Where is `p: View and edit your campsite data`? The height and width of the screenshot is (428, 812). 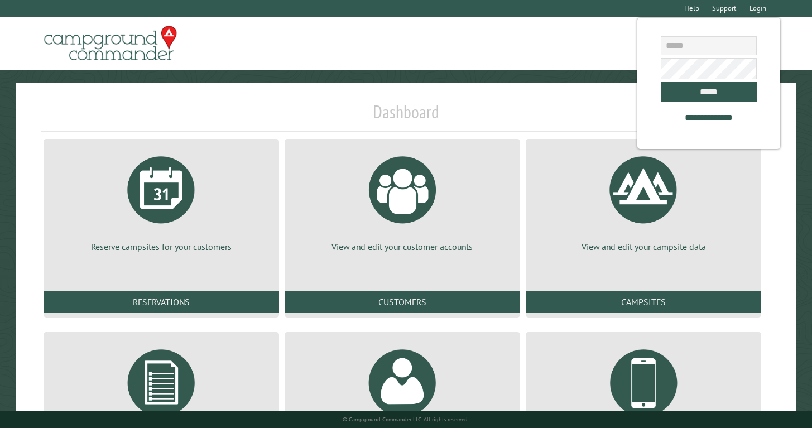
p: View and edit your campsite data is located at coordinates (644, 247).